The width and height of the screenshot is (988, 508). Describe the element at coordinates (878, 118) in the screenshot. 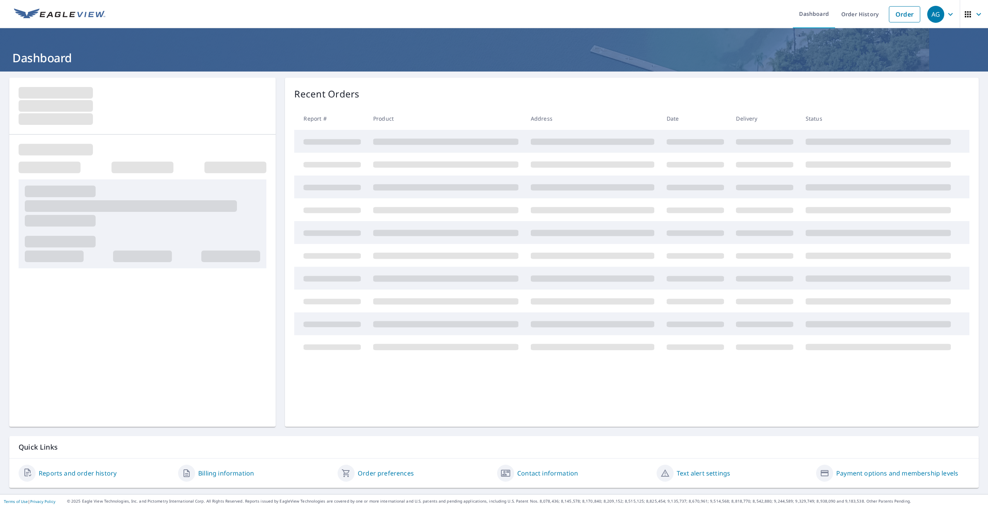

I see `th: Status` at that location.